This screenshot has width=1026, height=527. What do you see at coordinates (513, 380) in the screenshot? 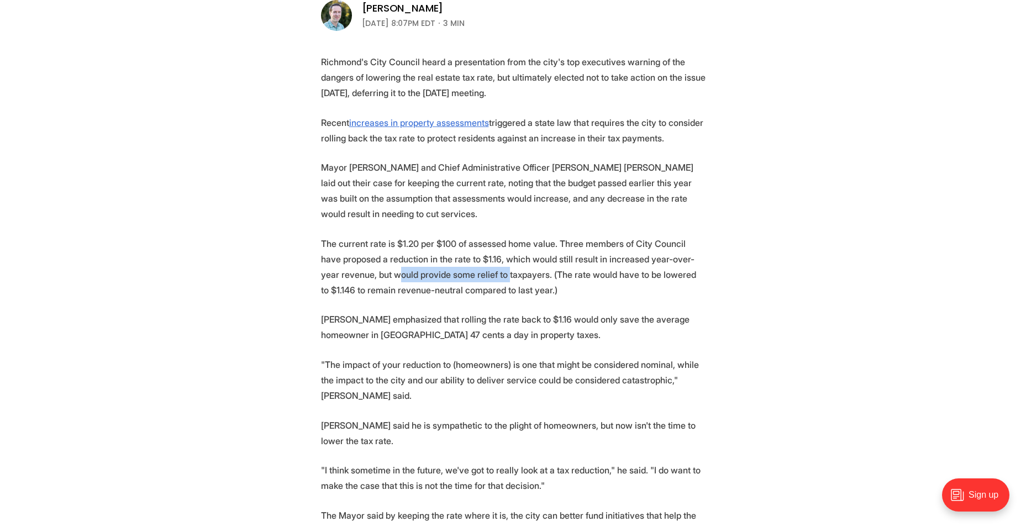
I see `p: "The impact of your reduction to (homeowners) is one that might be considered nominal, while the ...` at bounding box center [513, 380].